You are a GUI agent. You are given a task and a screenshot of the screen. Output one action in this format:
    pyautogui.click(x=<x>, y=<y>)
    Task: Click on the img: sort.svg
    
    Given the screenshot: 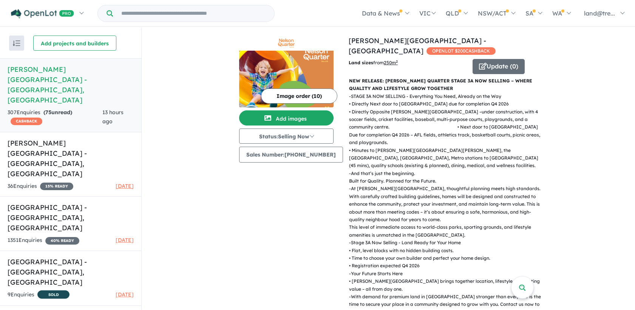 What is the action you would take?
    pyautogui.click(x=17, y=43)
    